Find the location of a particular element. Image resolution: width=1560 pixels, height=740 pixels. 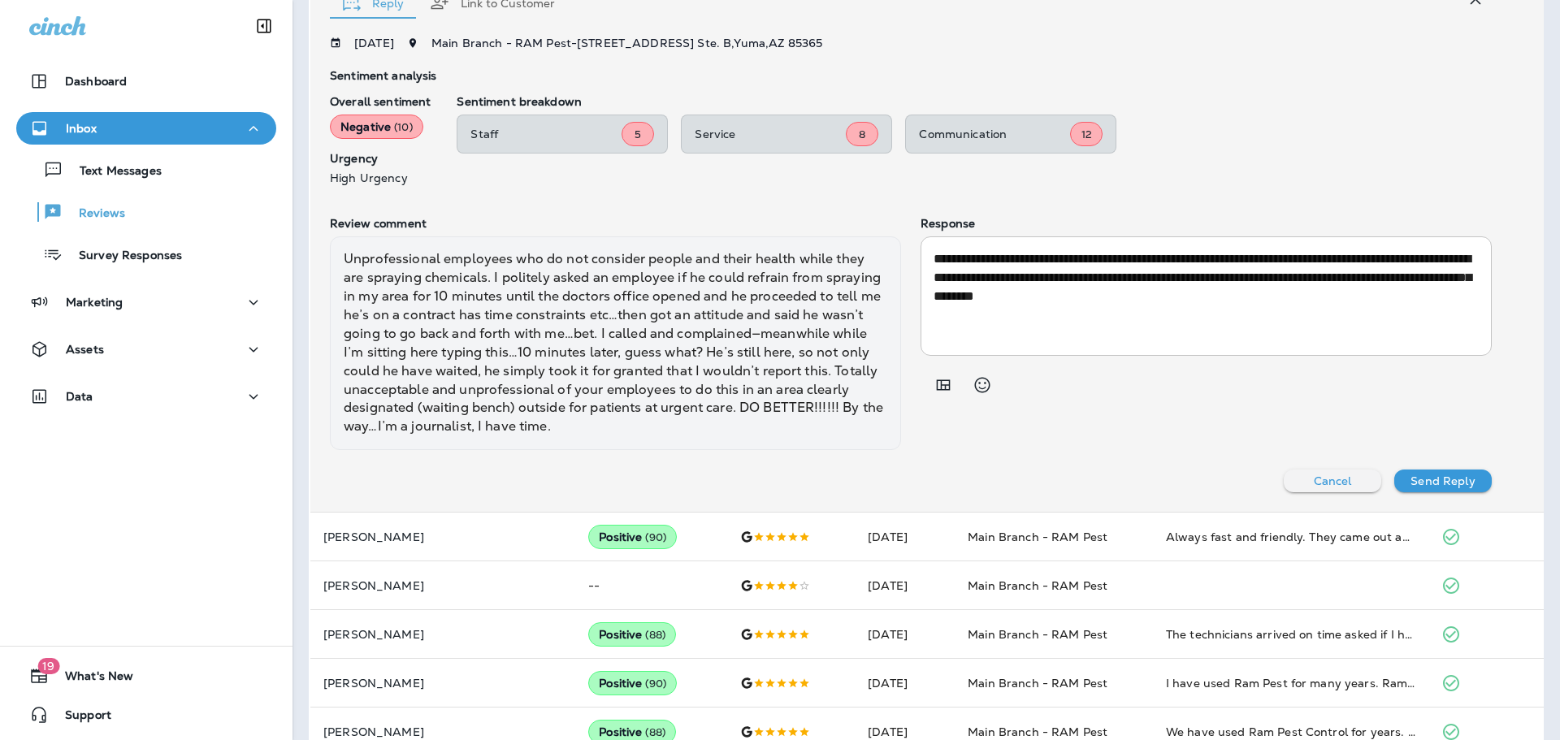

p: Communication is located at coordinates (995, 134).